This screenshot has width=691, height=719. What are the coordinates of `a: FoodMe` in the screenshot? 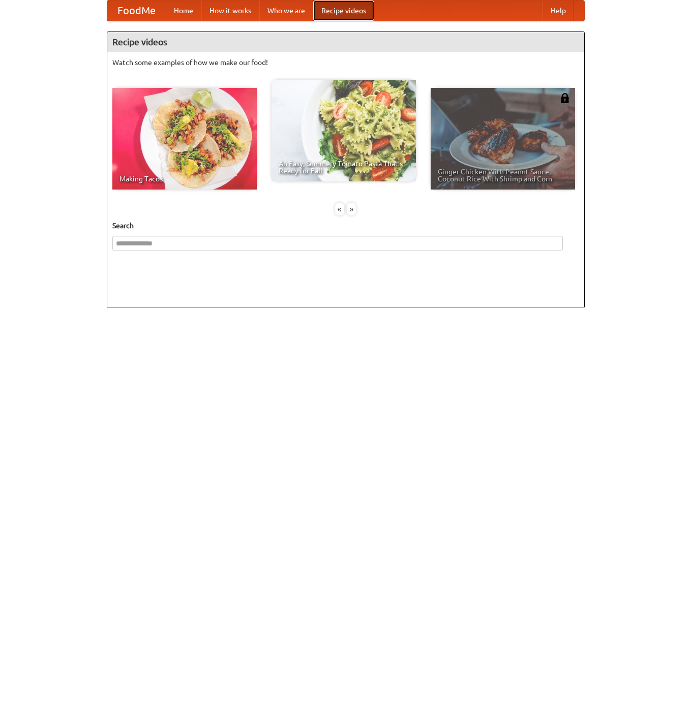 It's located at (136, 11).